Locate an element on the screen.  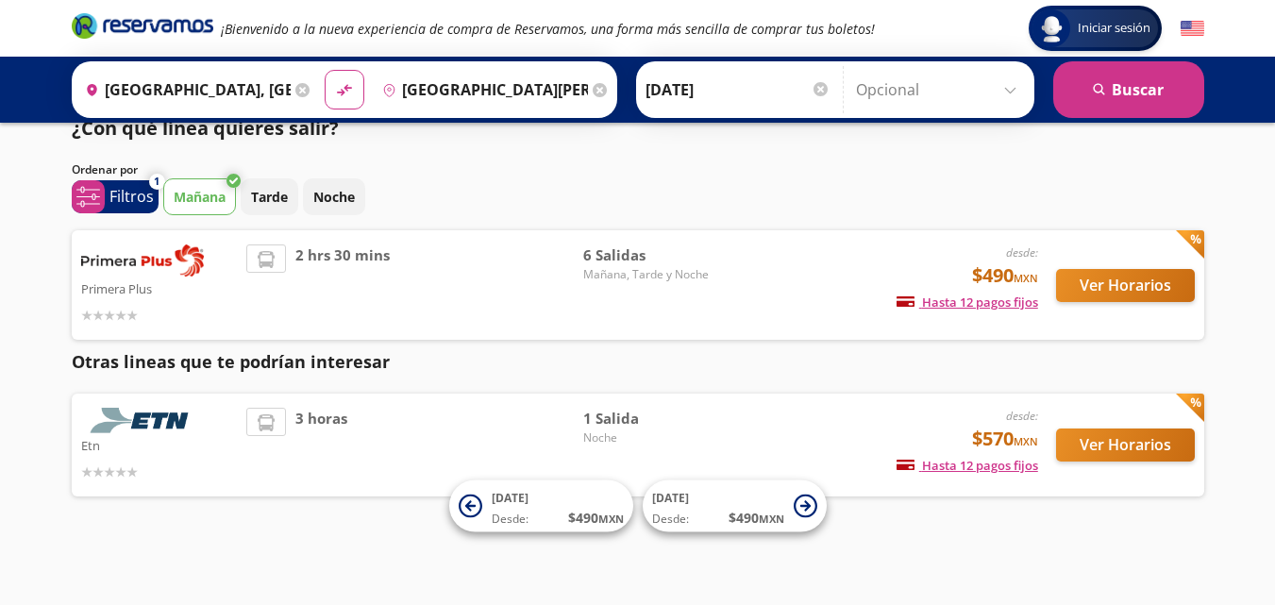
p: Mañana is located at coordinates (199, 196).